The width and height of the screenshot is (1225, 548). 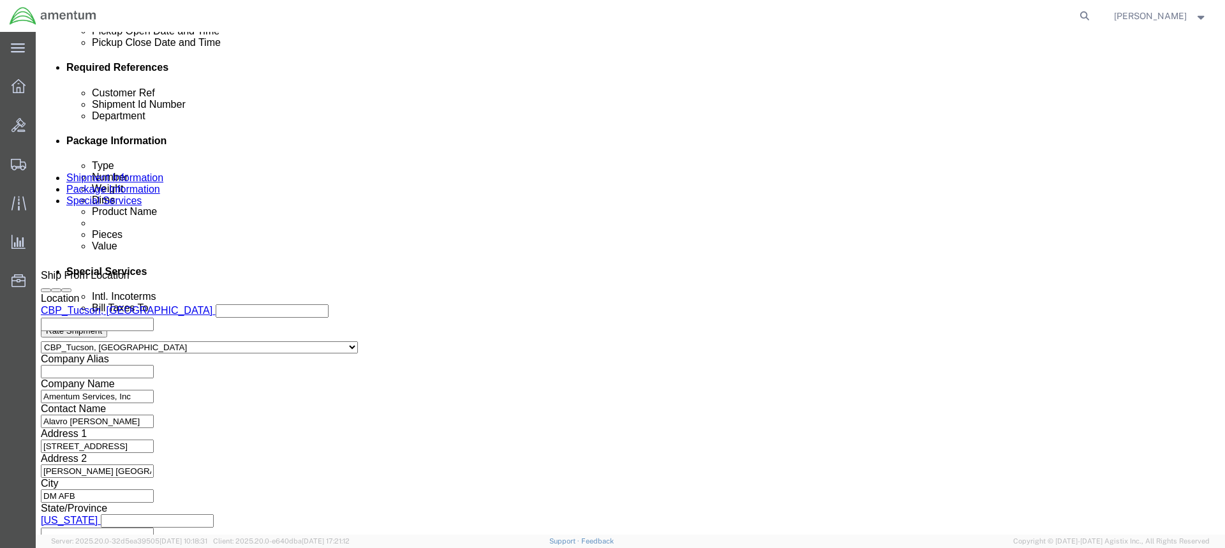 I want to click on span: Client: 2025.20.0-e640dba, so click(x=281, y=541).